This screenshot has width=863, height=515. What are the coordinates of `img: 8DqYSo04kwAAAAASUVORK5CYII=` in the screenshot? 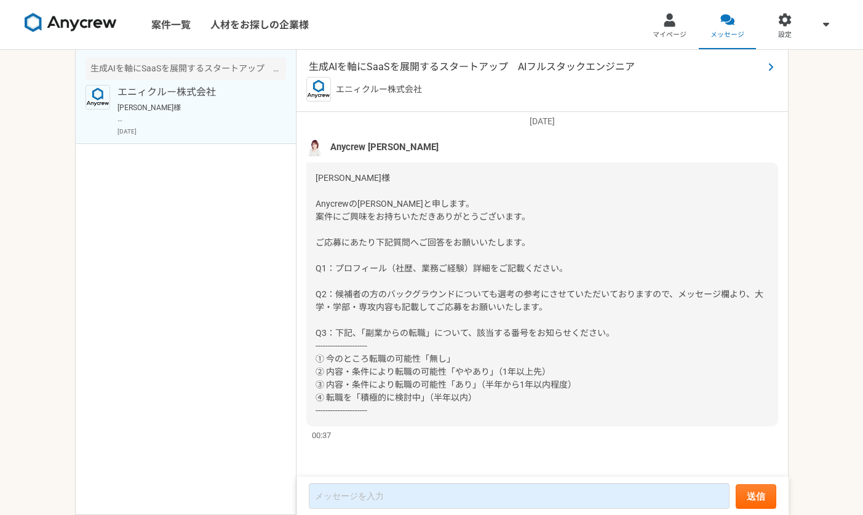 It's located at (71, 23).